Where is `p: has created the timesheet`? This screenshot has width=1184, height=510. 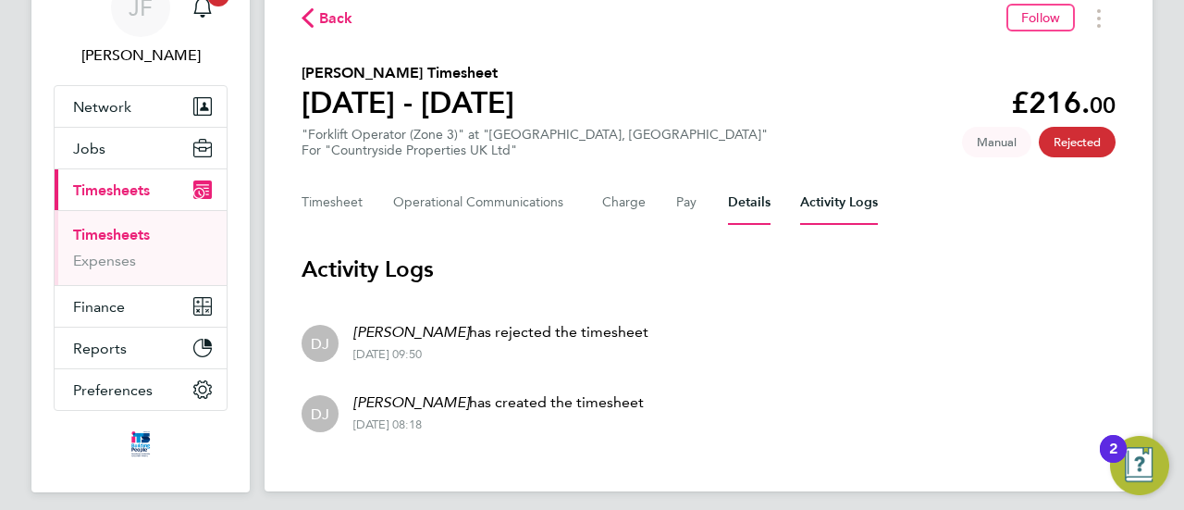 p: has created the timesheet is located at coordinates (499, 402).